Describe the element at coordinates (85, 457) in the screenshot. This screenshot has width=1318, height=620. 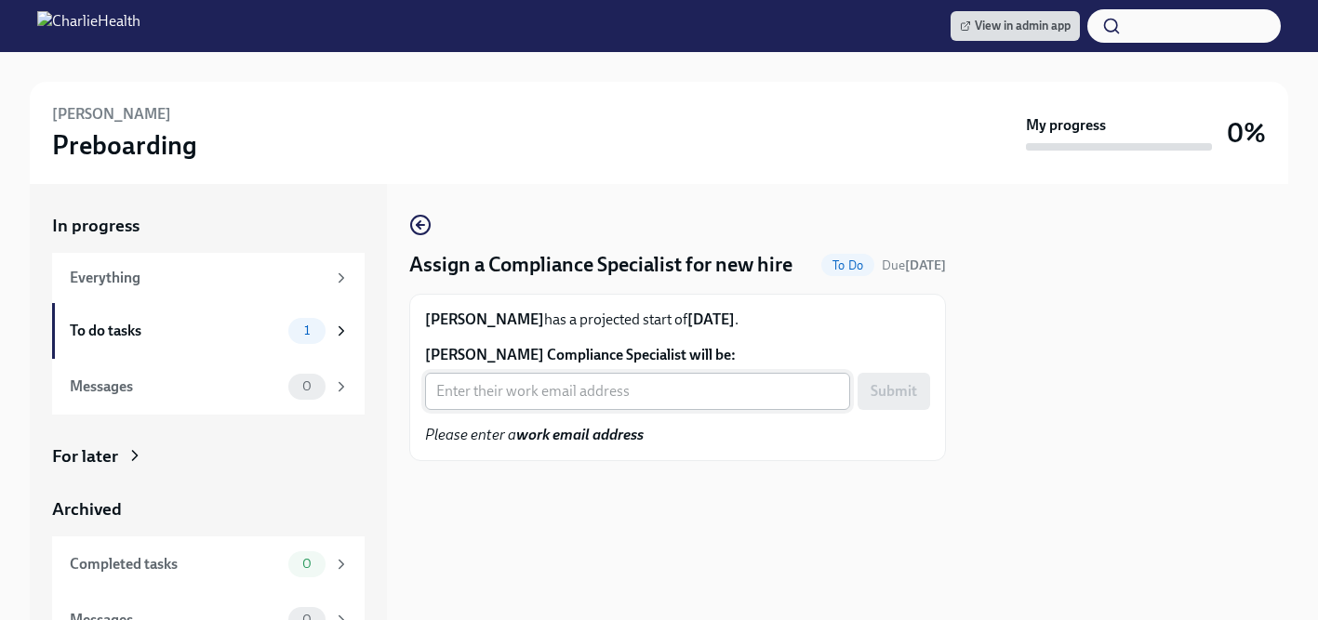
I see `div: For later` at that location.